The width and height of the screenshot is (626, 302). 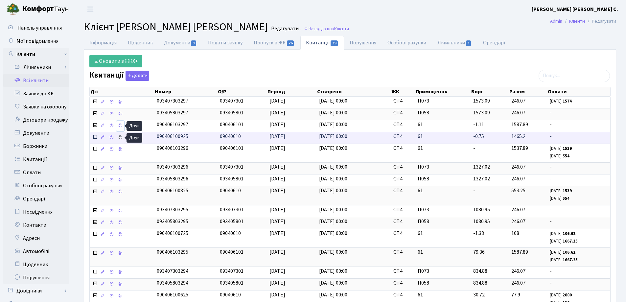 What do you see at coordinates (478, 233) in the screenshot?
I see `span: -1.38` at bounding box center [478, 233].